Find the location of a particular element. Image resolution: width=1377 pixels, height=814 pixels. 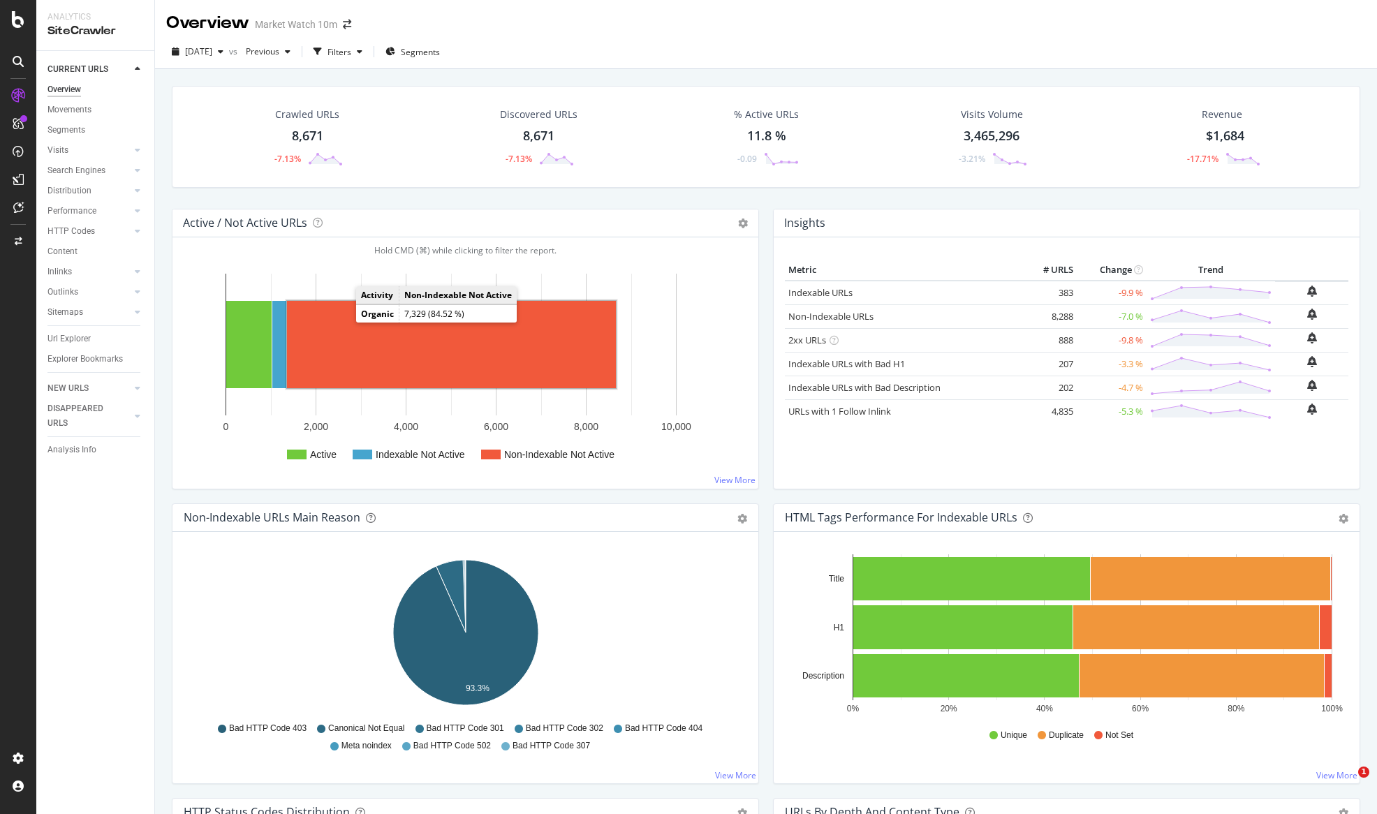

a: Non-Indexable URLs is located at coordinates (831, 316).